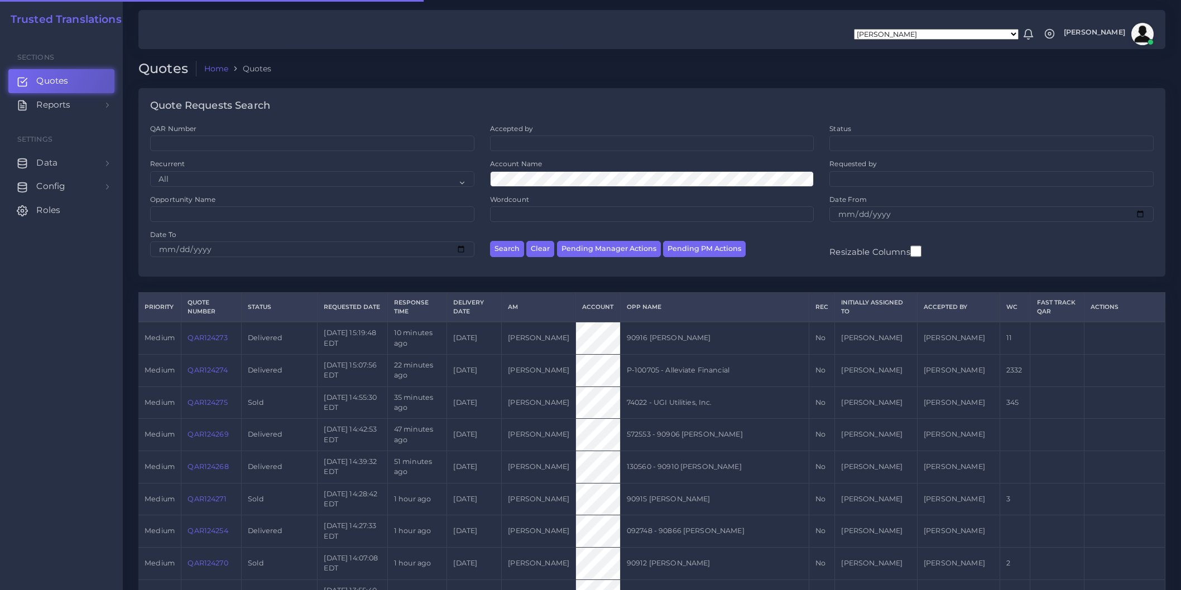 The height and width of the screenshot is (590, 1181). I want to click on h2: Trusted Translations, so click(62, 20).